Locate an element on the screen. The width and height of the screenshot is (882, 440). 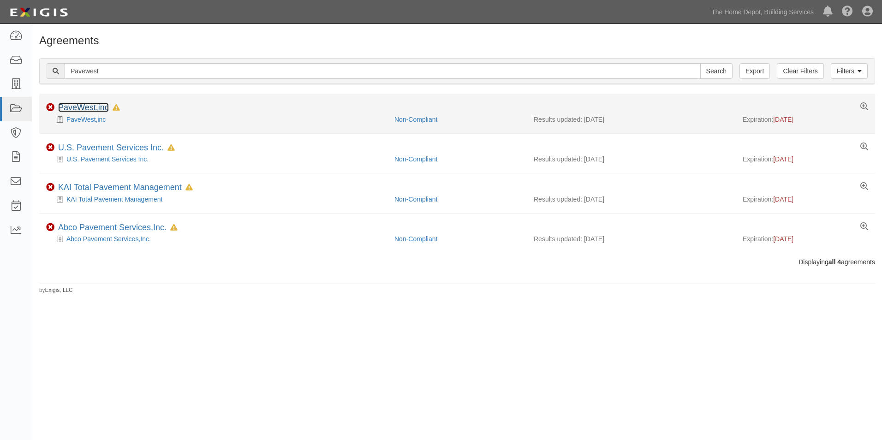
a: Exigis, LLC is located at coordinates (59, 290).